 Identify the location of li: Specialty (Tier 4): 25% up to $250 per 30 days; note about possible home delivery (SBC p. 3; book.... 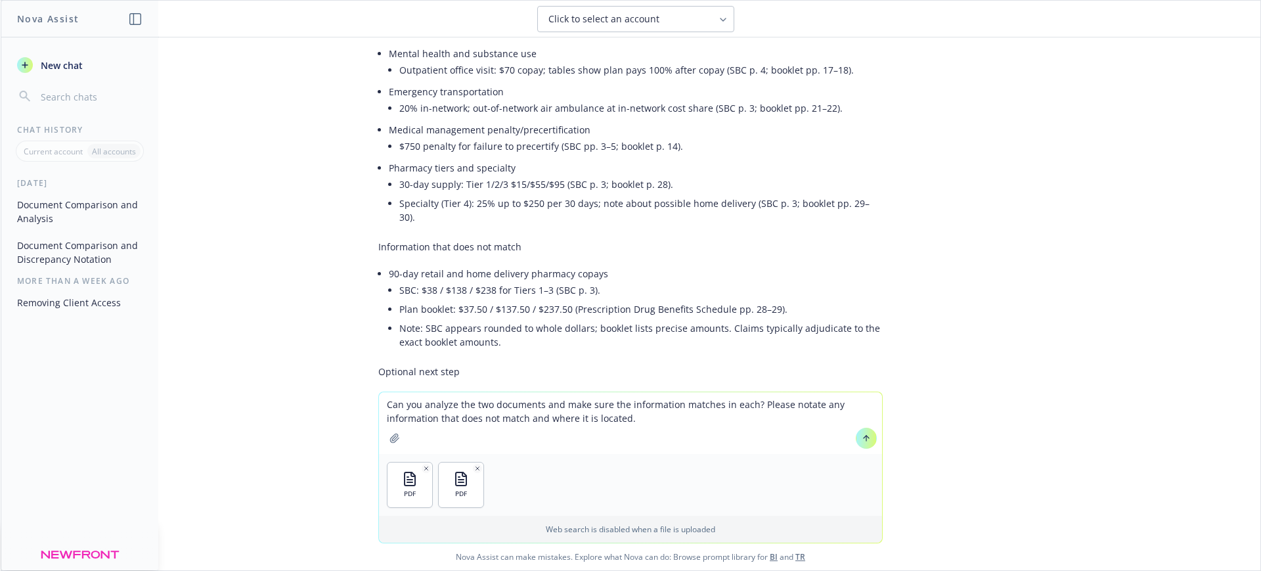
(641, 210).